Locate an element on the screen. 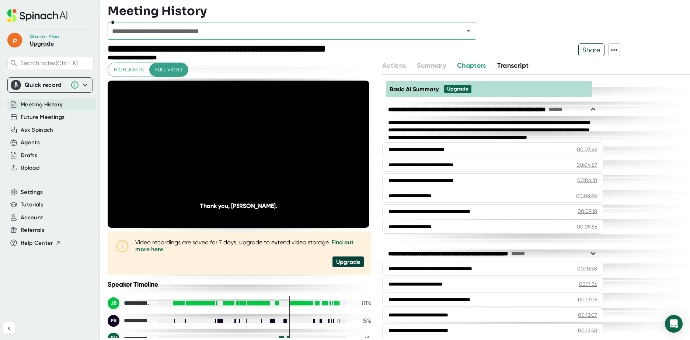 Image resolution: width=690 pixels, height=340 pixels. span: p is located at coordinates (15, 40).